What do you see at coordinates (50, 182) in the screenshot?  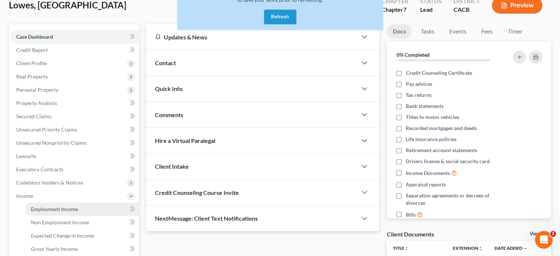 I see `span: Codebtors Insiders & Notices` at bounding box center [50, 182].